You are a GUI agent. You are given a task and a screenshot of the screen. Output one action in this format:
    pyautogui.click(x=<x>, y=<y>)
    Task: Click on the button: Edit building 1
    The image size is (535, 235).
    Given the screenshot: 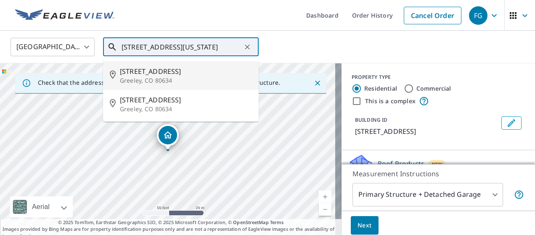 What is the action you would take?
    pyautogui.click(x=511, y=123)
    